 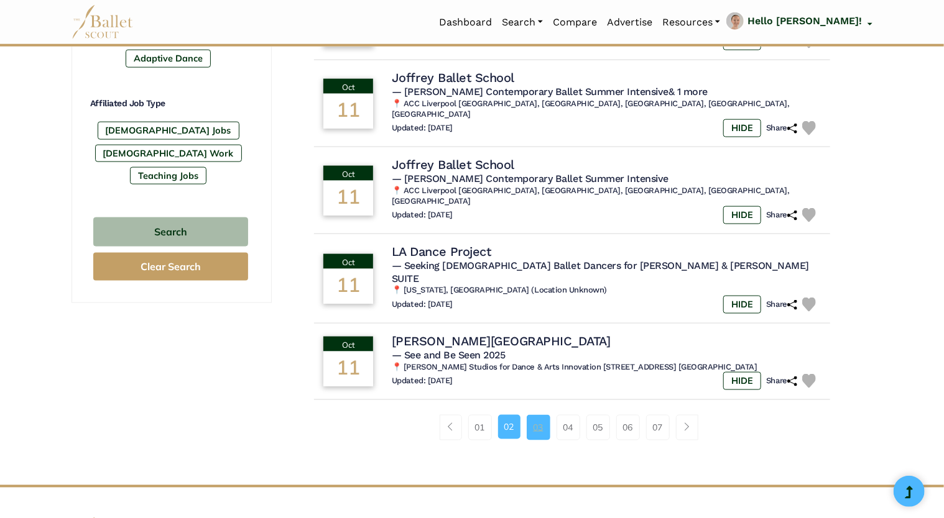 I want to click on label: Teaching Jobs, so click(x=168, y=176).